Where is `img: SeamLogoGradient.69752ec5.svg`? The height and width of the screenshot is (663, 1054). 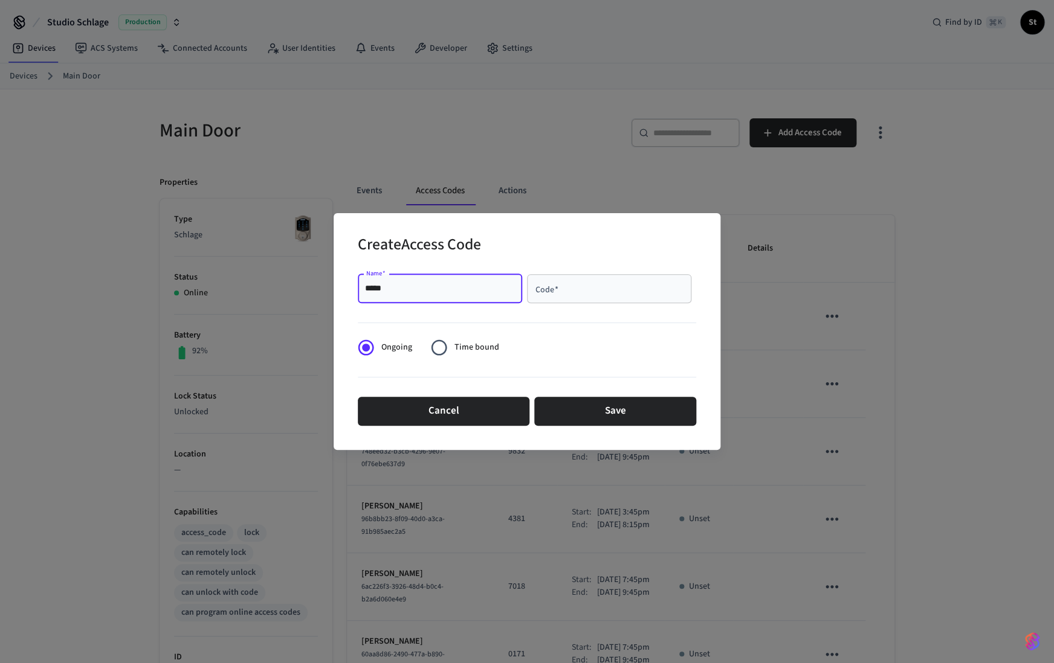 img: SeamLogoGradient.69752ec5.svg is located at coordinates (1032, 642).